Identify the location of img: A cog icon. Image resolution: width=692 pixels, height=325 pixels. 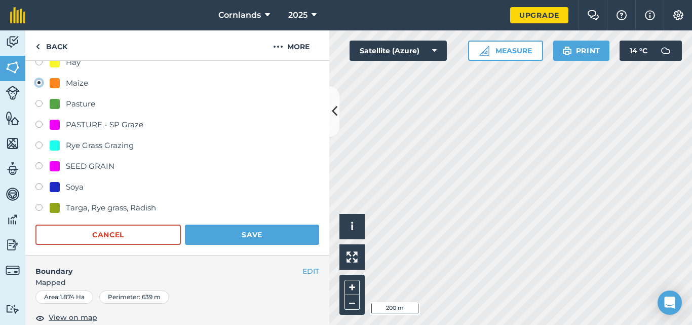
(678, 15).